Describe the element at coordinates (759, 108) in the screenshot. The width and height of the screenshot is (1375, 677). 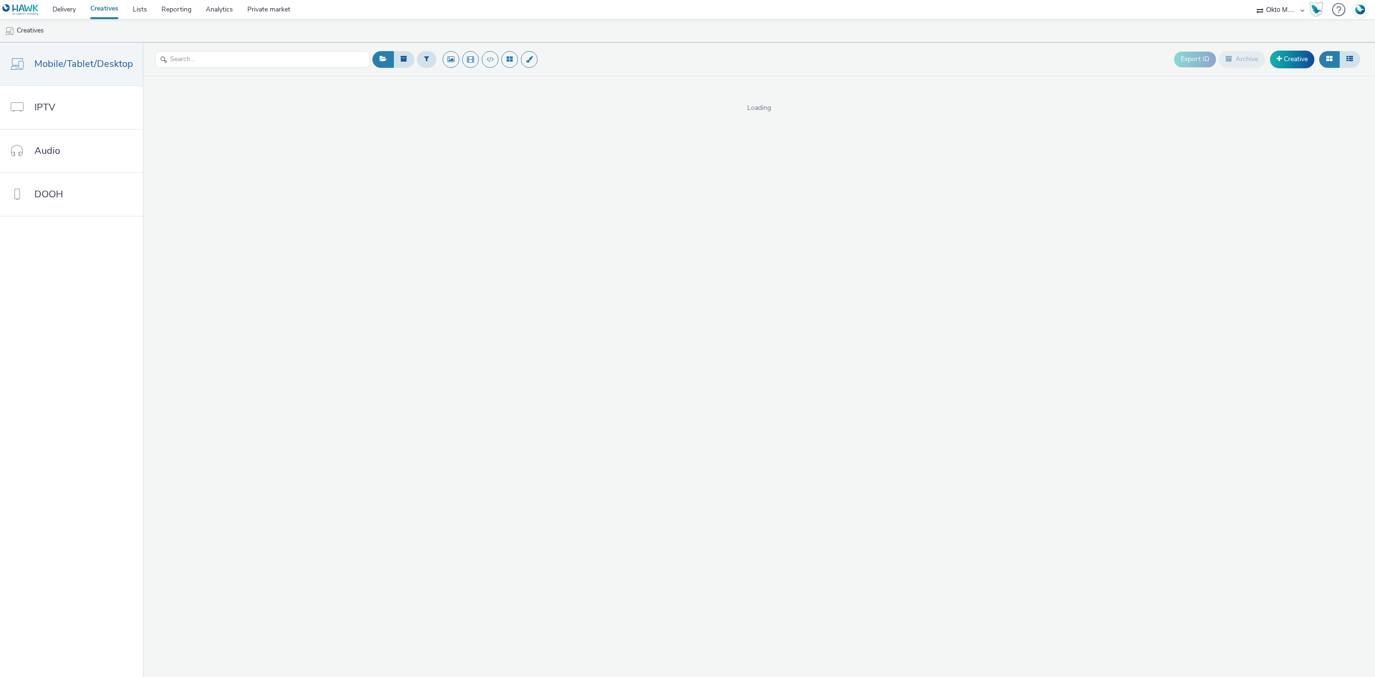
I see `span: Loading` at that location.